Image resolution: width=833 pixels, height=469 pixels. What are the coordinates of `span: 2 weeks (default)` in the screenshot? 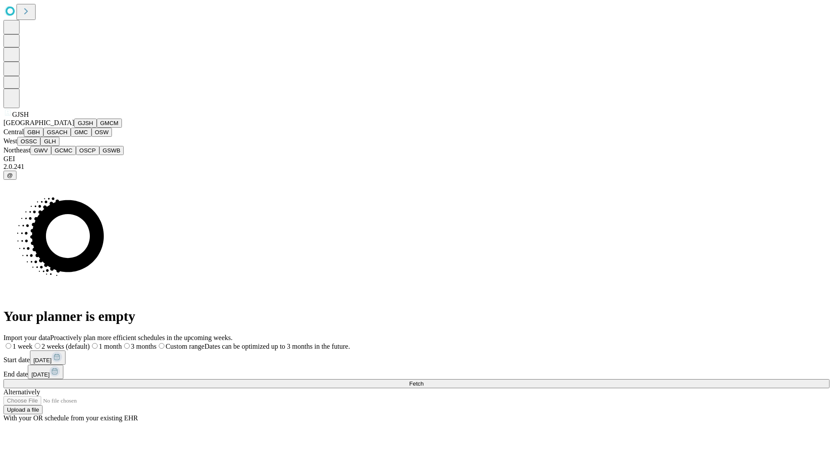 It's located at (66, 346).